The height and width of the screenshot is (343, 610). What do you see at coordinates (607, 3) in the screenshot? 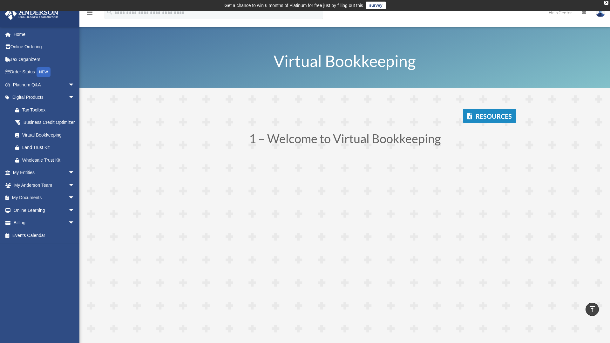
I see `div: close` at bounding box center [607, 3].